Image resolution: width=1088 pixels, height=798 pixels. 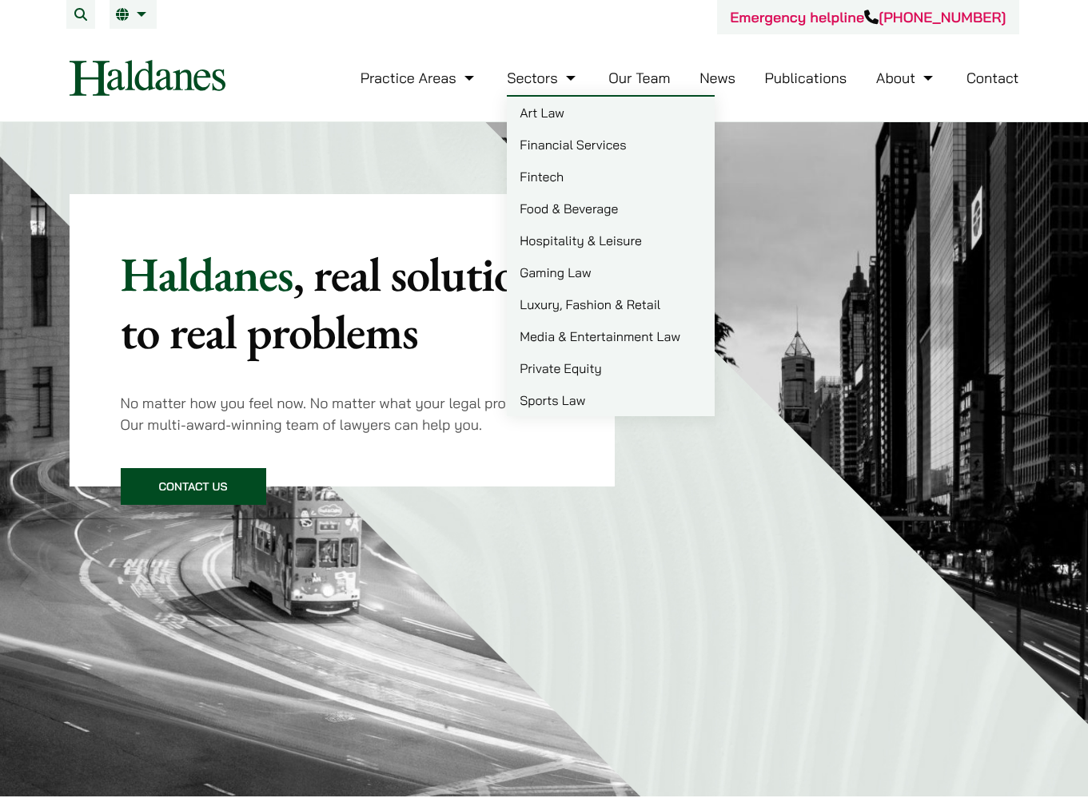 What do you see at coordinates (639, 78) in the screenshot?
I see `a: Our Team` at bounding box center [639, 78].